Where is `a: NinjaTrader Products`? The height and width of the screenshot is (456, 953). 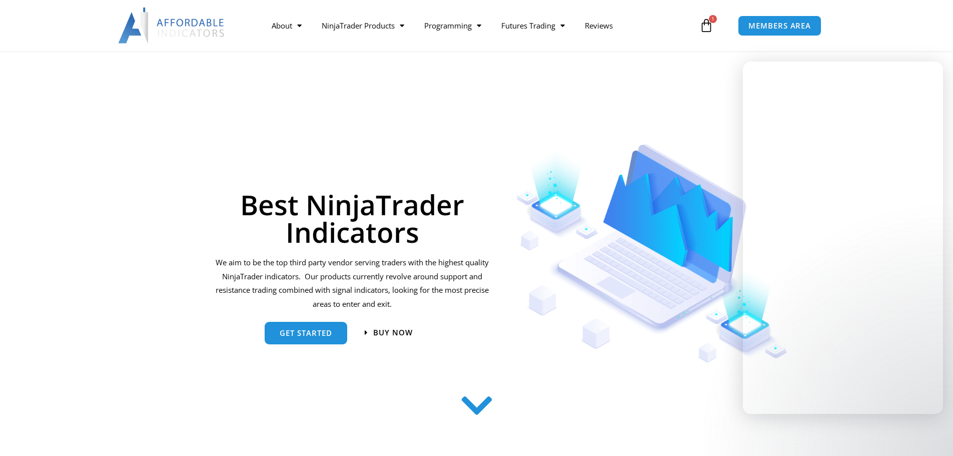
a: NinjaTrader Products is located at coordinates (363, 26).